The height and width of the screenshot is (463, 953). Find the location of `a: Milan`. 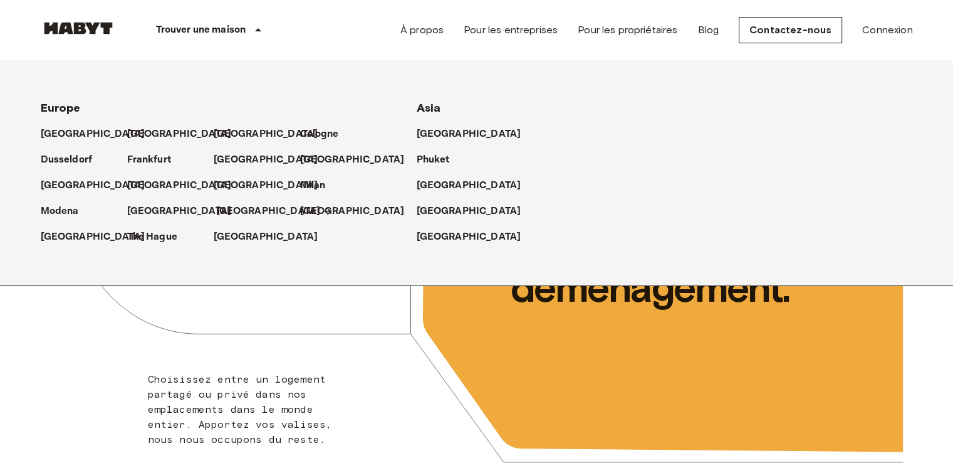

a: Milan is located at coordinates (319, 186).